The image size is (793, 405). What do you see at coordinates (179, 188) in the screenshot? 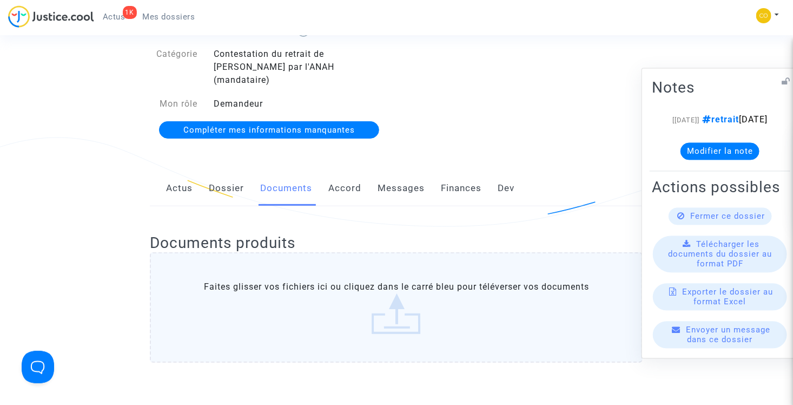
I see `a: Actus` at bounding box center [179, 188].